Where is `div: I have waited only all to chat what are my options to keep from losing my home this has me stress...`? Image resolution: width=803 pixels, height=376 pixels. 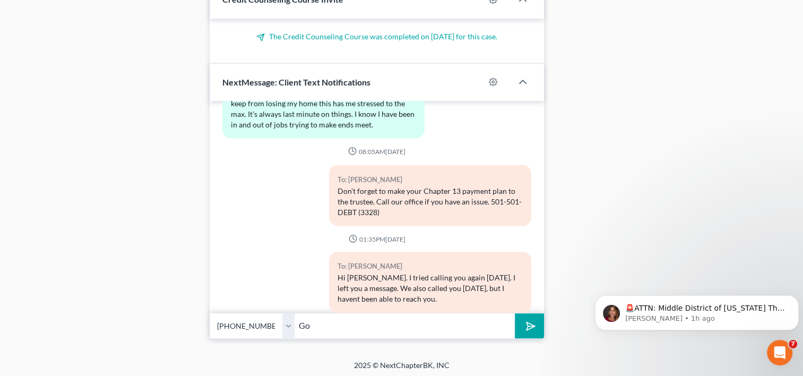
div: I have waited only all to chat what are my options to keep from losing my home this has me stress... is located at coordinates (323, 108).